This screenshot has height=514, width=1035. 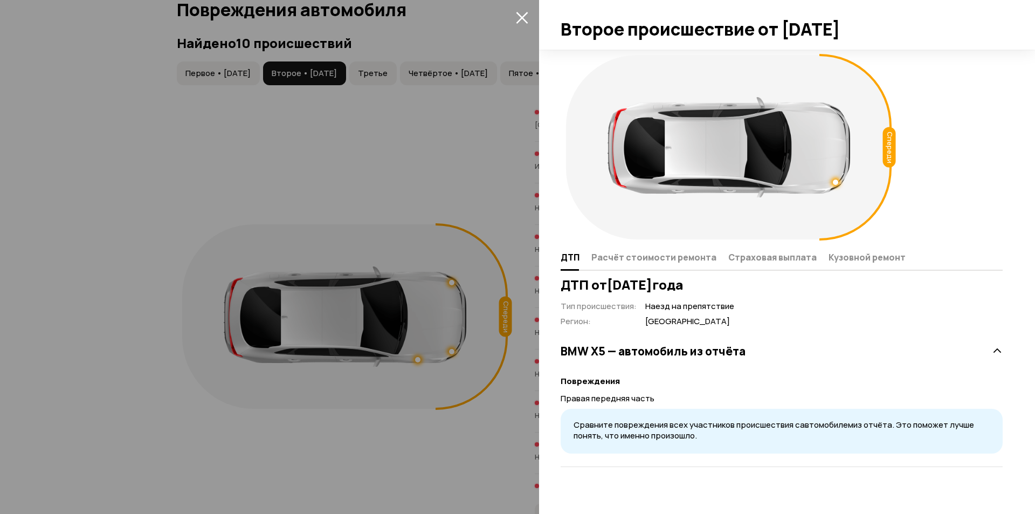 What do you see at coordinates (772, 257) in the screenshot?
I see `span: Страховая выплата` at bounding box center [772, 257].